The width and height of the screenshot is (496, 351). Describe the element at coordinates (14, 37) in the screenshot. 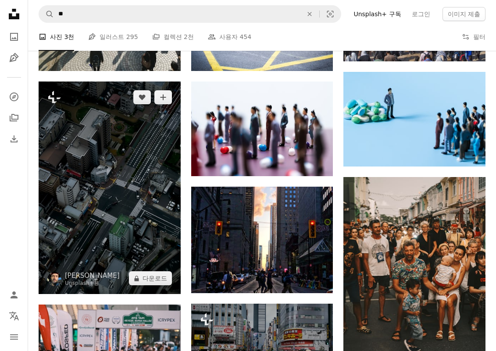

I see `a: 사진` at that location.